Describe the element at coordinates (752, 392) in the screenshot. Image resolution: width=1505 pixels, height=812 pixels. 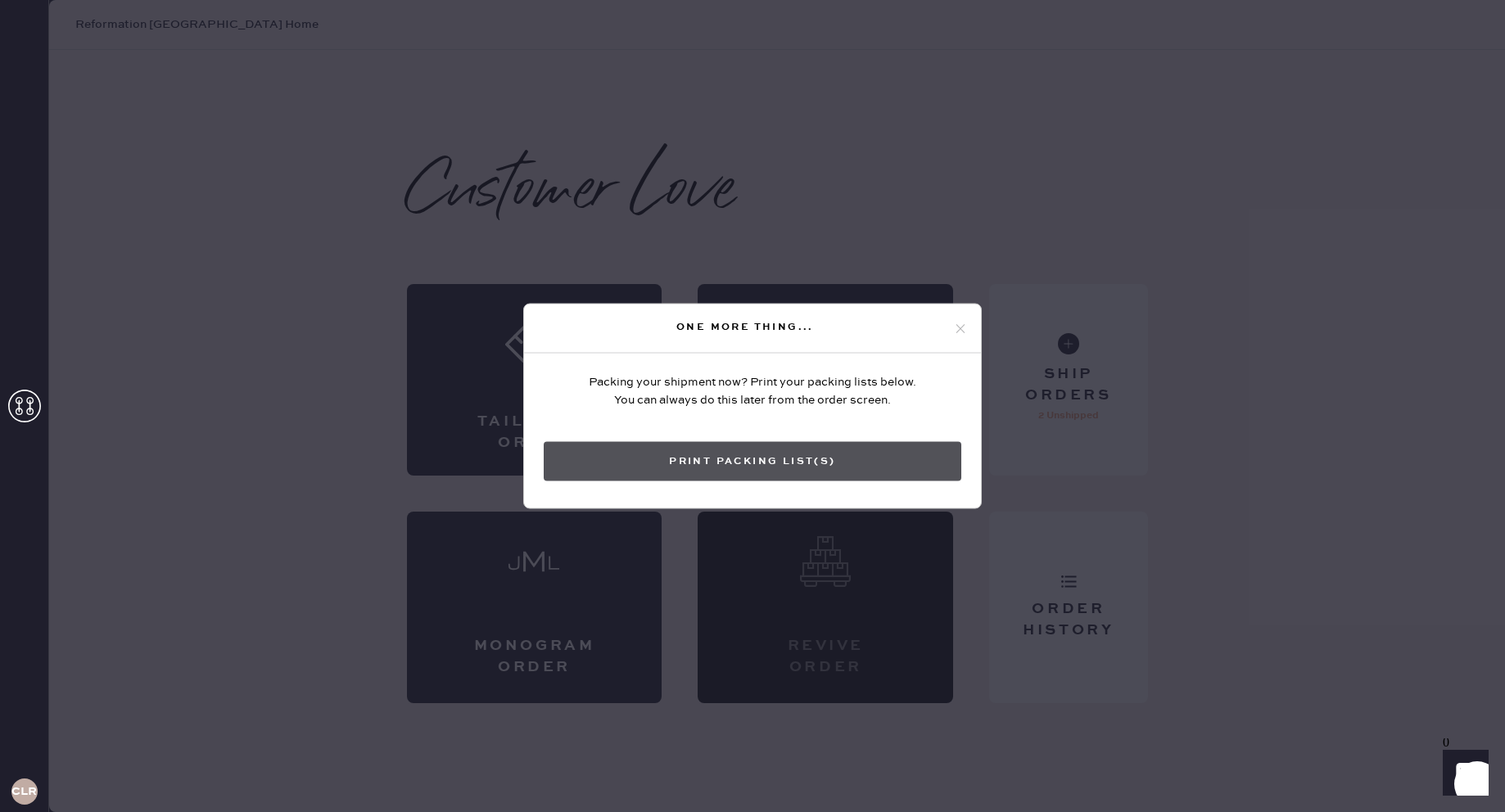
I see `div: Packing your shipment now? Print your packing lists below. You can always do this later from the ...` at that location.